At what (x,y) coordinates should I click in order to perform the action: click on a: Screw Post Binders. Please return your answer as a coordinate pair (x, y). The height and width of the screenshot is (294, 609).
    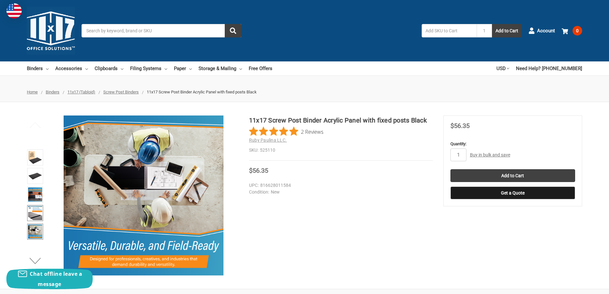
    Looking at the image, I should click on (121, 92).